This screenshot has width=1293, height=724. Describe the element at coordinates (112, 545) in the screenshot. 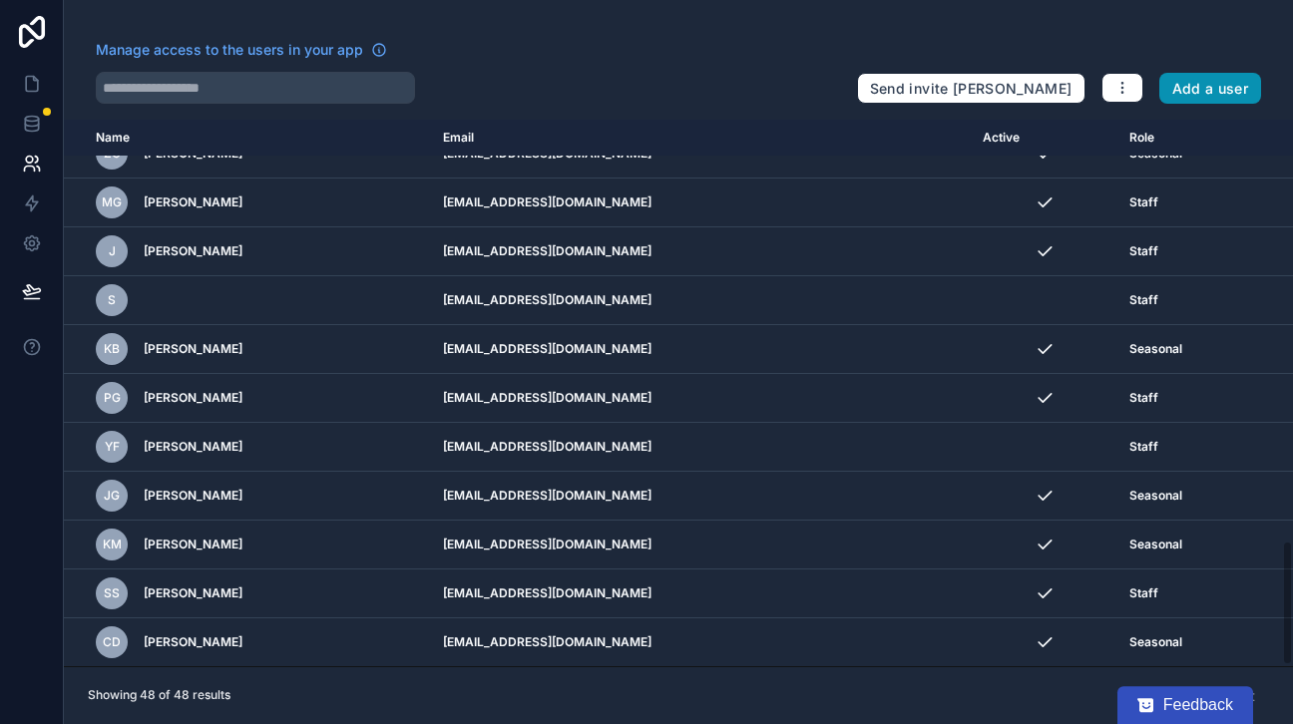

I see `span: KM` at that location.